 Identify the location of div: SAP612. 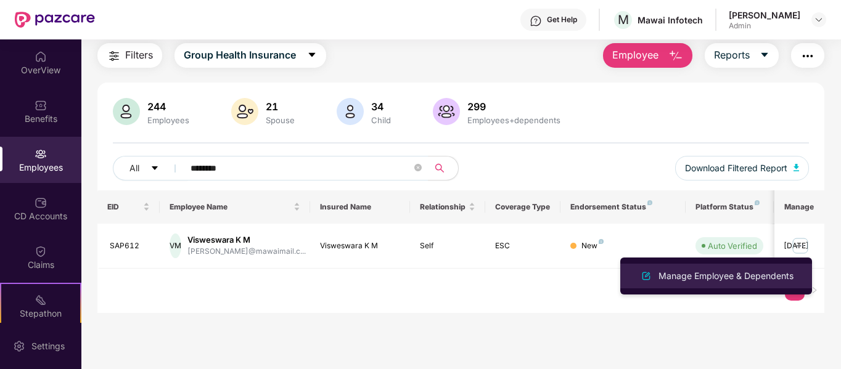
(130, 246).